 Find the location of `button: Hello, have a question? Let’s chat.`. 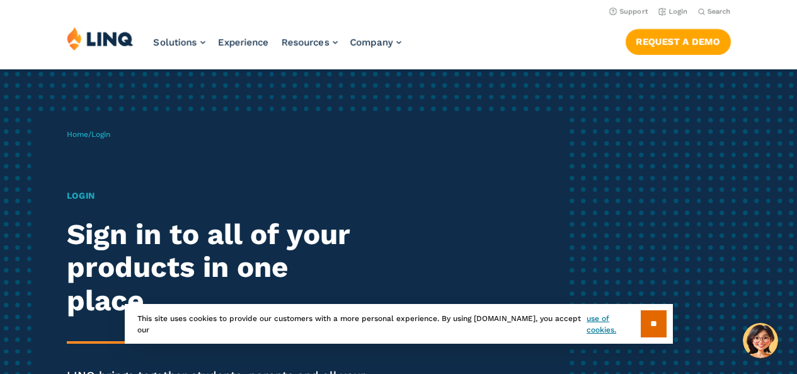

button: Hello, have a question? Let’s chat. is located at coordinates (761, 340).